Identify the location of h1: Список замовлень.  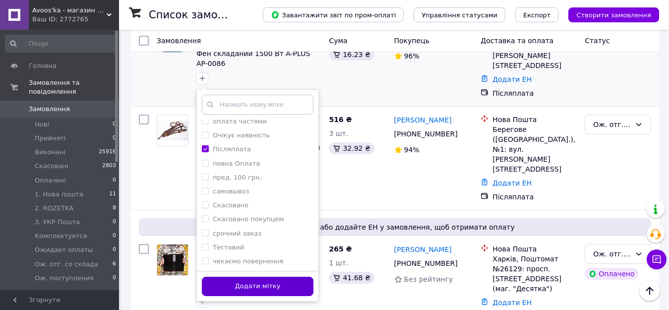
(199, 15).